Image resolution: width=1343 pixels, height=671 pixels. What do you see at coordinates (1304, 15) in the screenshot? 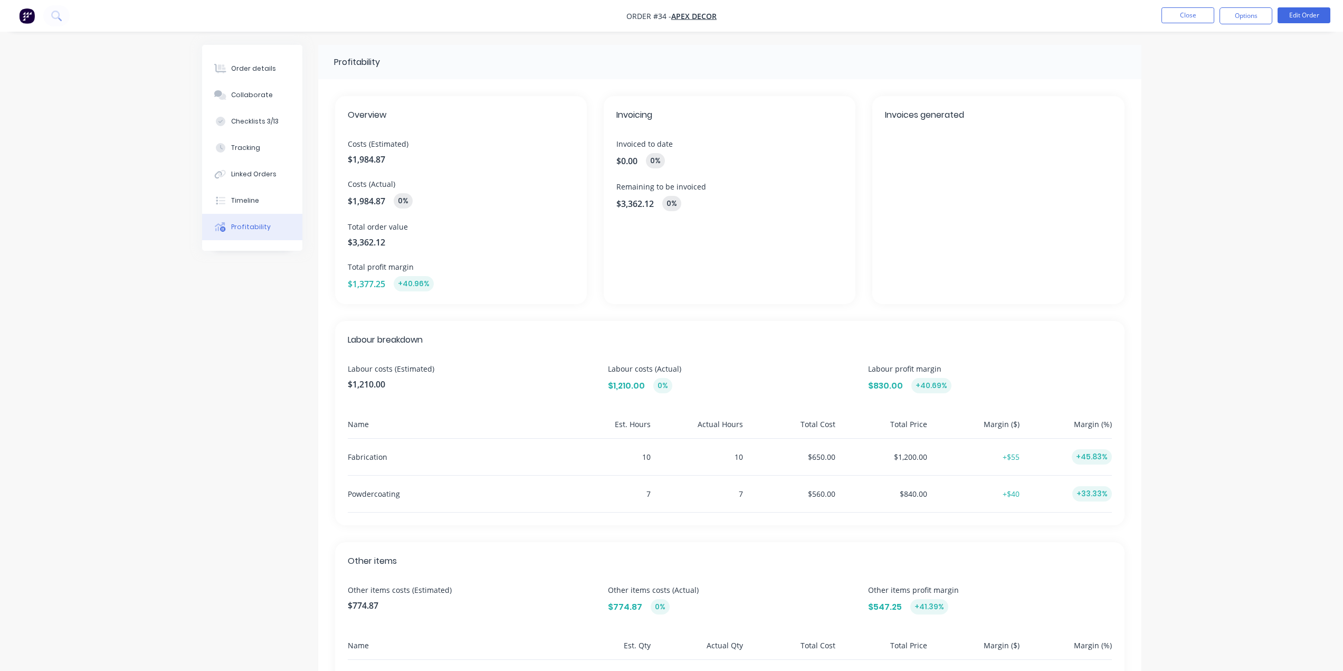
I see `button: Edit Order` at bounding box center [1304, 15].